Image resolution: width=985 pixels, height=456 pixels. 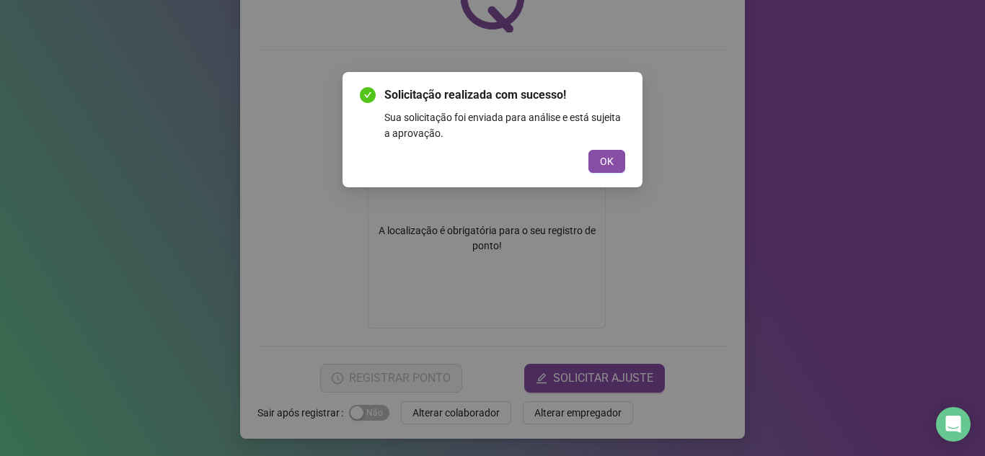 I want to click on div: Open Intercom Messenger, so click(x=953, y=425).